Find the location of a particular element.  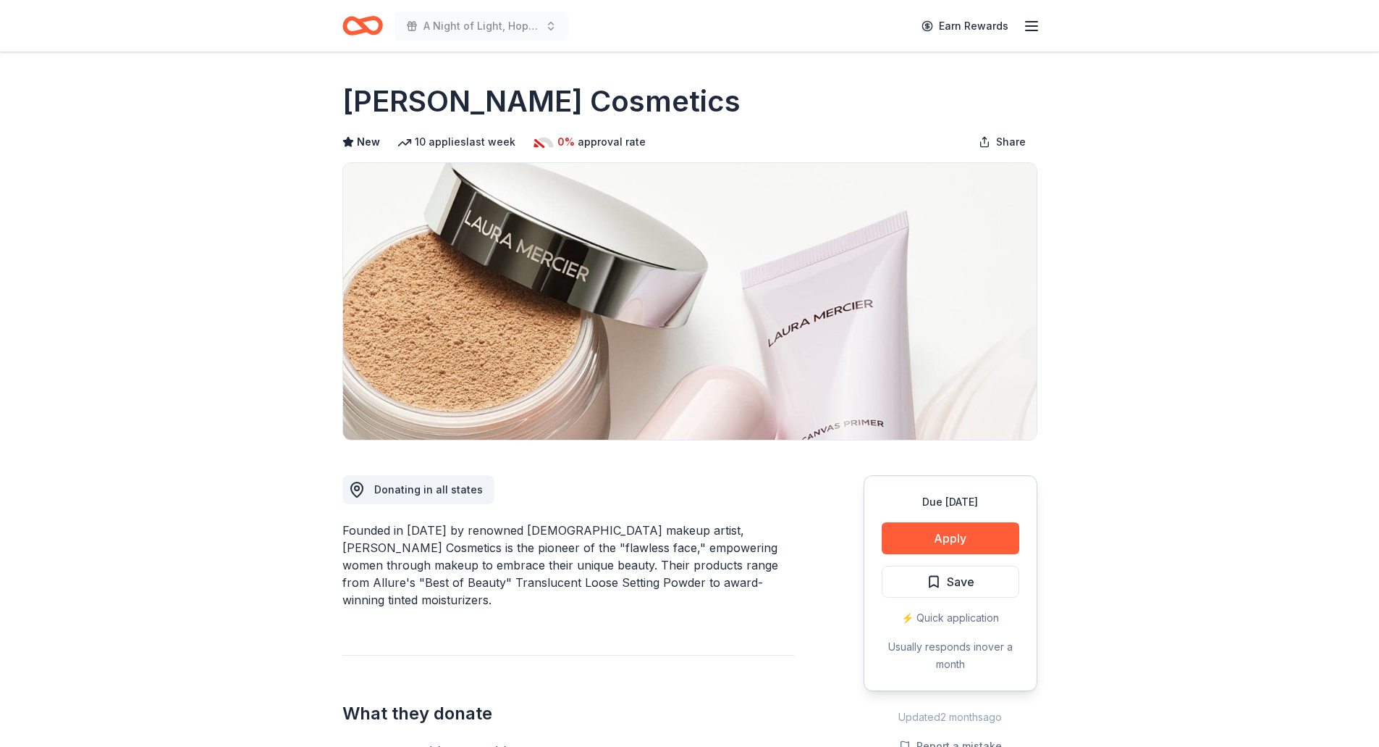

button: Share is located at coordinates (1002, 142).